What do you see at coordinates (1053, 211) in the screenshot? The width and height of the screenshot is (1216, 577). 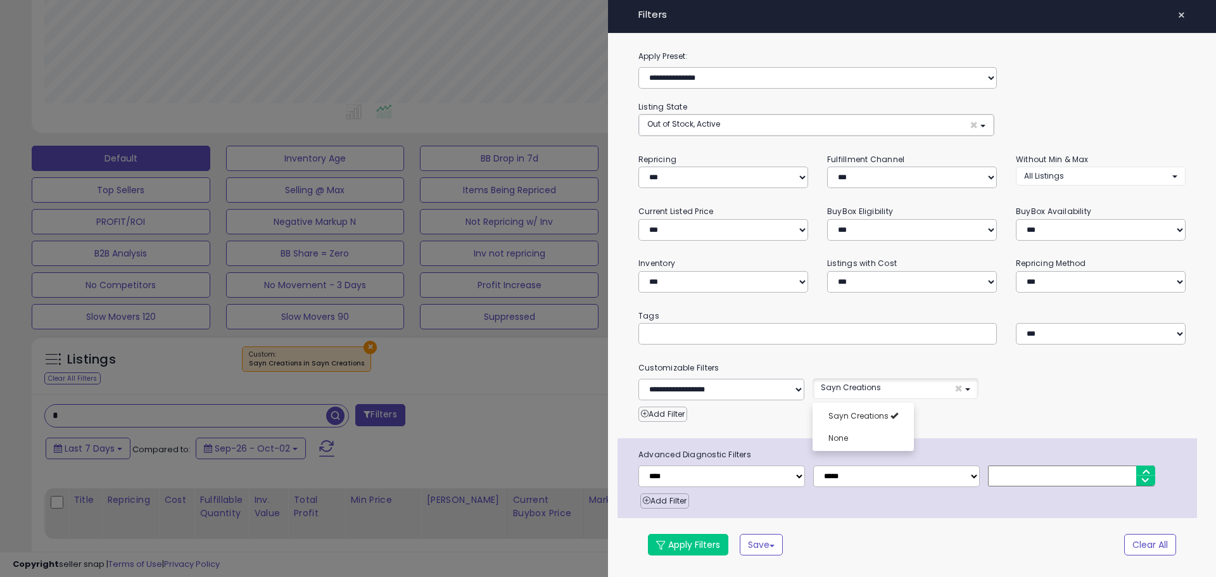 I see `small: BuyBox Availability` at bounding box center [1053, 211].